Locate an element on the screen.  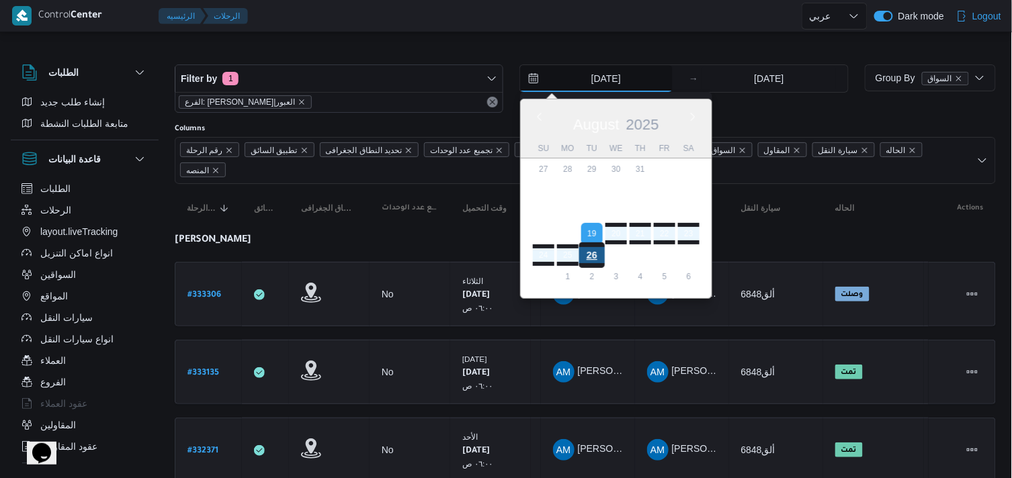
button: سيارة النقل is located at coordinates (776, 208).